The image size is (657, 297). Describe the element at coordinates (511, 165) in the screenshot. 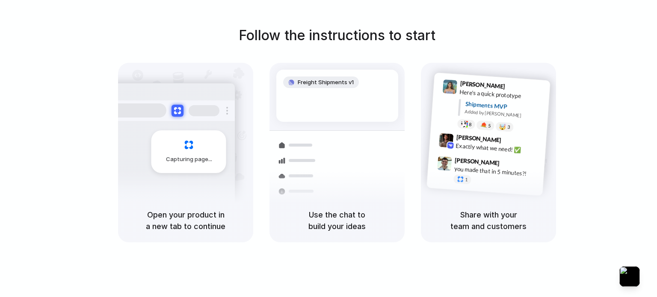

I see `span: 9:47 AM` at that location.